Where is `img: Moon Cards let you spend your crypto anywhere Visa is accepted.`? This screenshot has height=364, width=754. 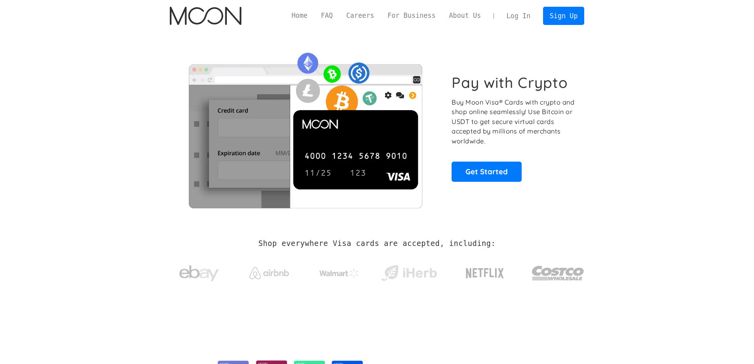 img: Moon Cards let you spend your crypto anywhere Visa is accepted. is located at coordinates (305, 127).